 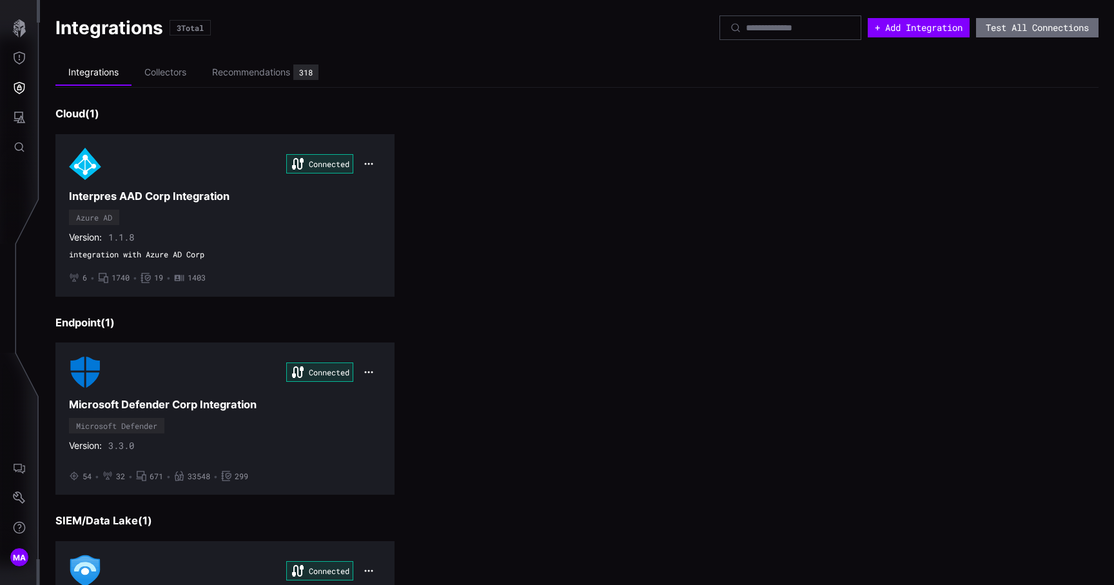 I want to click on span: 3.3.0, so click(x=121, y=446).